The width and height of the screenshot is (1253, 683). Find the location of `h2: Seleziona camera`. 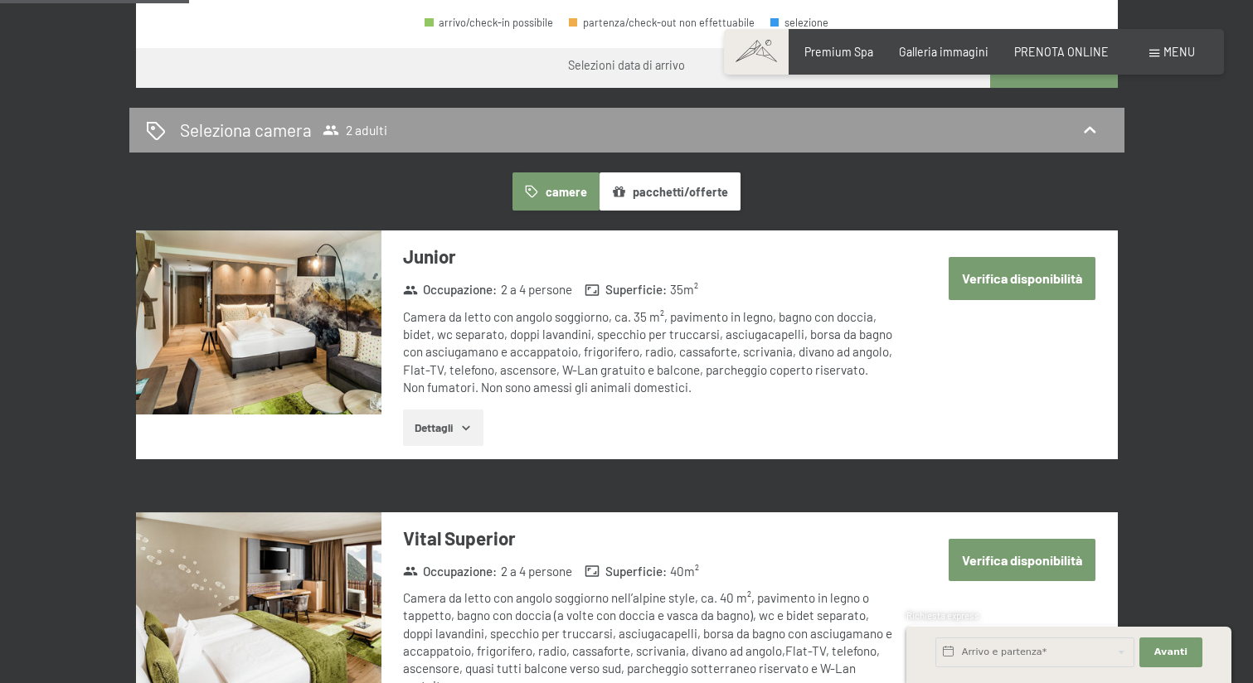

h2: Seleziona camera is located at coordinates (245, 129).